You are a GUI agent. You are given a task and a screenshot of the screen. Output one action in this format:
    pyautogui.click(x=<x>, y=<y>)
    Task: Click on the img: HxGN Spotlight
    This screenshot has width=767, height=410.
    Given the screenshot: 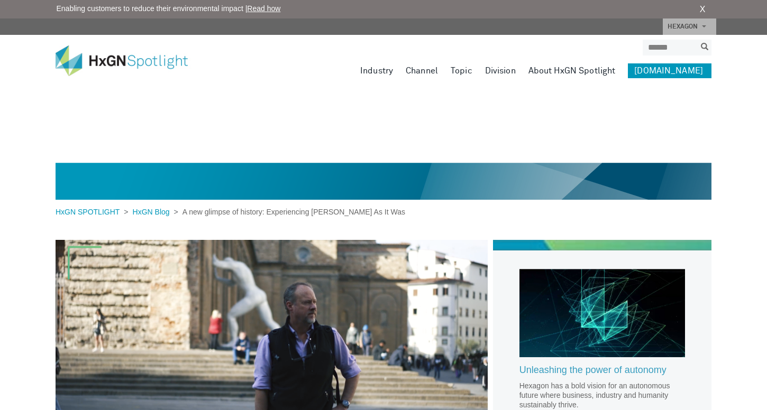 What is the action you would take?
    pyautogui.click(x=130, y=61)
    